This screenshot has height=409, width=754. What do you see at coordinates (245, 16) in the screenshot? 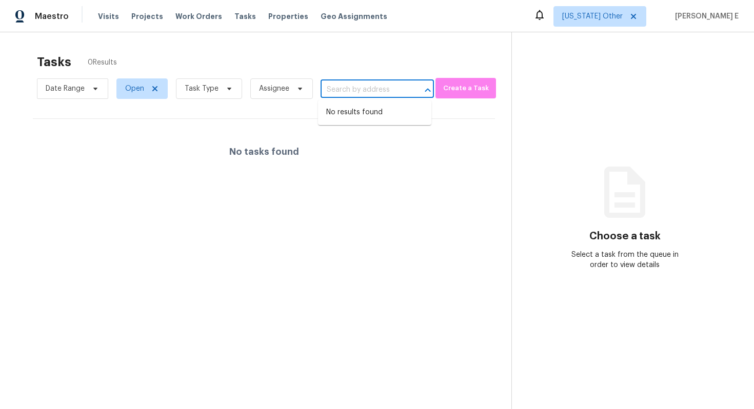
I see `span: Tasks` at bounding box center [245, 16].